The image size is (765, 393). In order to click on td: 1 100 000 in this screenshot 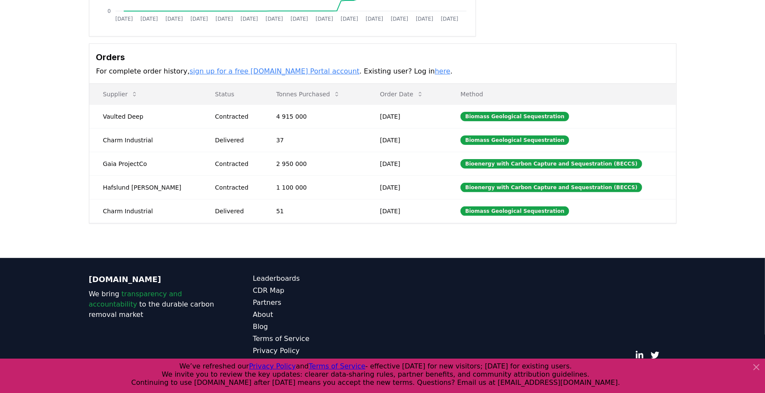, I will do `click(315, 187)`.